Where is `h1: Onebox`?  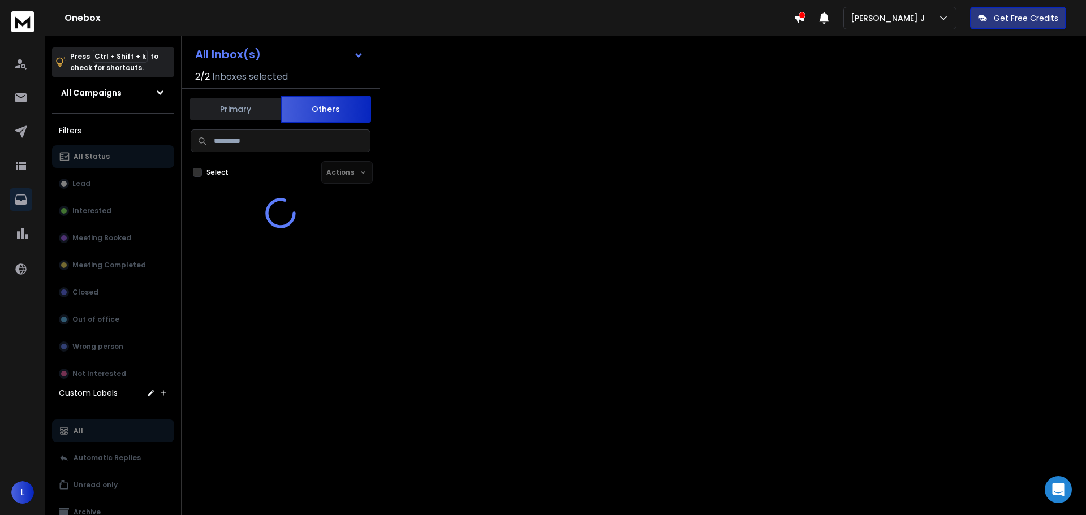 h1: Onebox is located at coordinates (429, 18).